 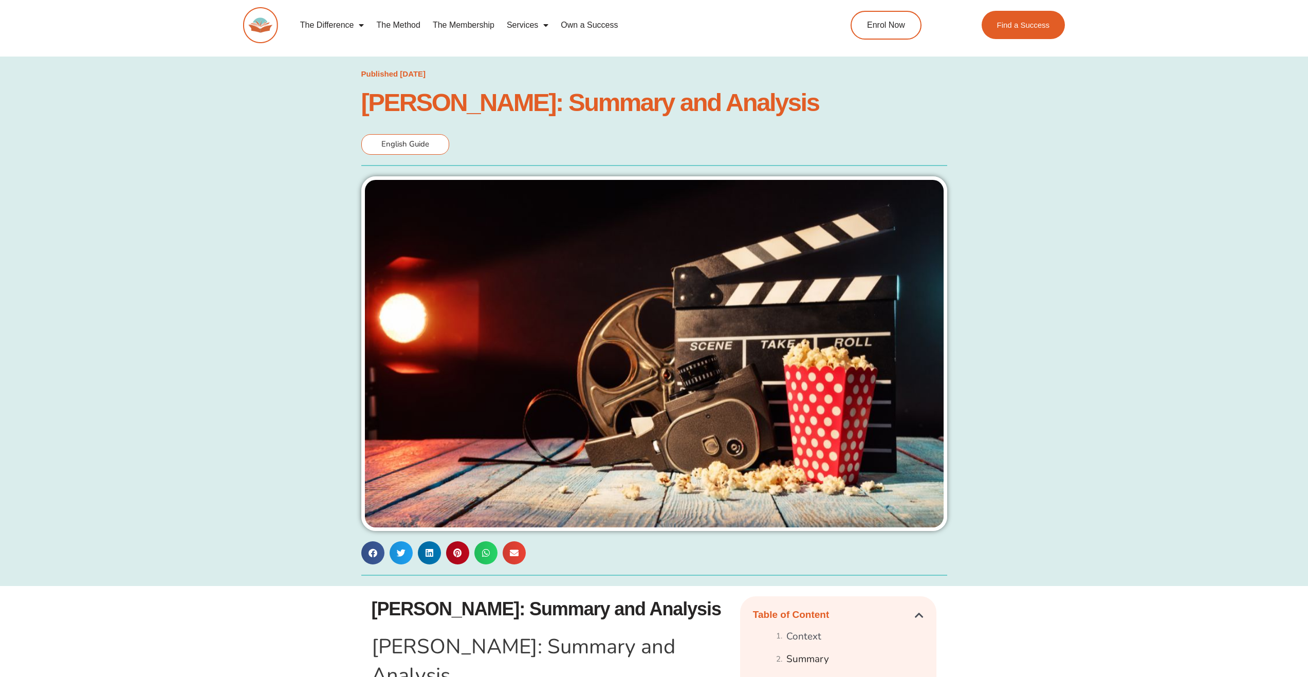 What do you see at coordinates (527, 25) in the screenshot?
I see `a: Services` at bounding box center [527, 25].